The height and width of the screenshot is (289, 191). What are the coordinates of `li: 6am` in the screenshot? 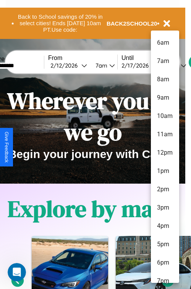 It's located at (165, 43).